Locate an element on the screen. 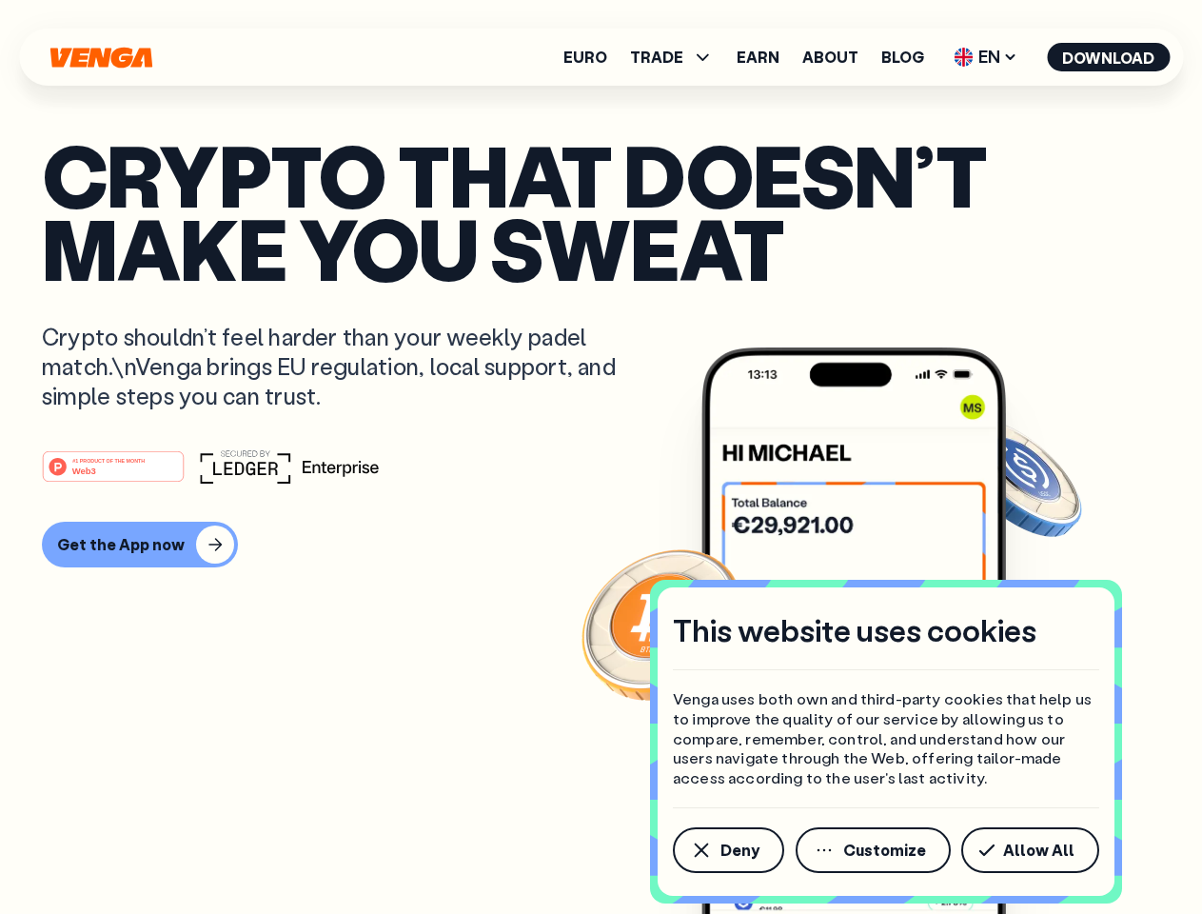 This screenshot has height=914, width=1202. a: Download is located at coordinates (1108, 57).